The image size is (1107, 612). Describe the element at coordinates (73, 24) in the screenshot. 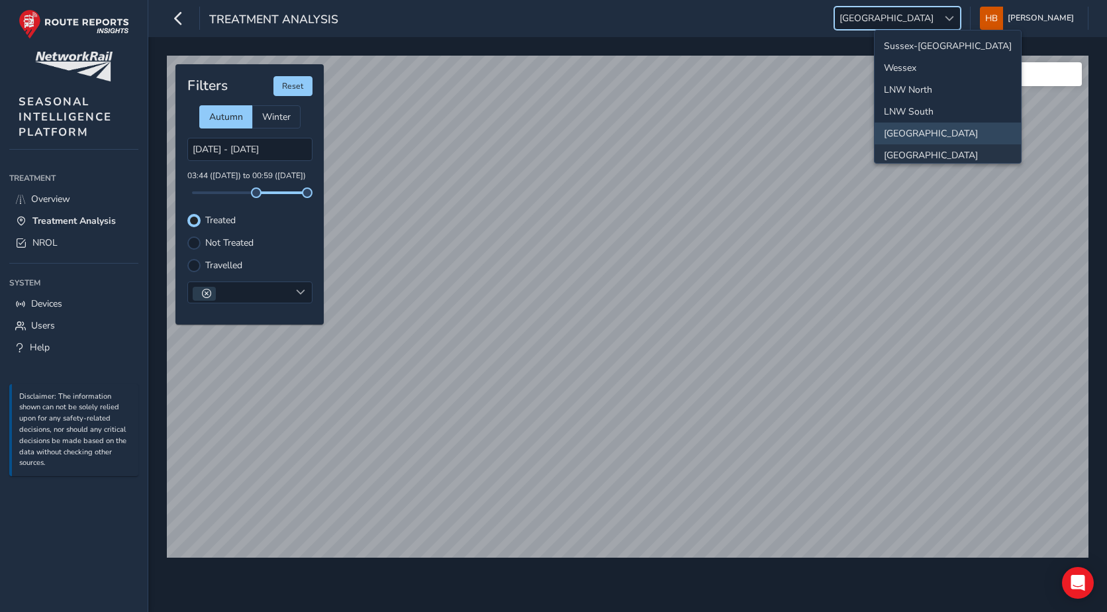

I see `img: rr logo` at that location.